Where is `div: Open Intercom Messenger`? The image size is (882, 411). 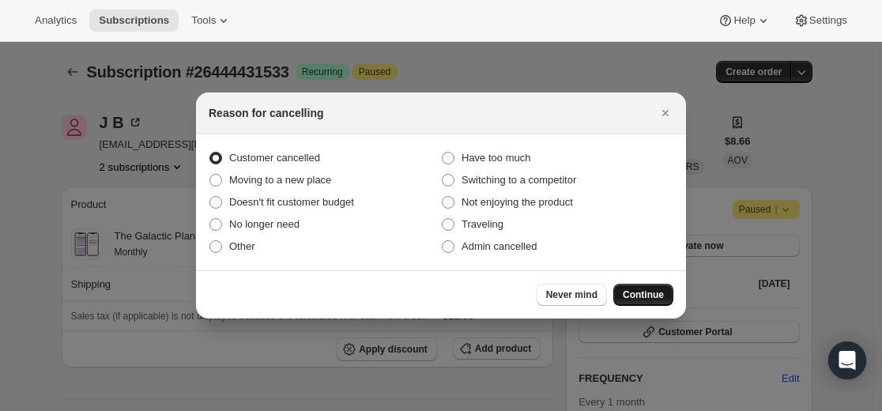 div: Open Intercom Messenger is located at coordinates (848, 361).